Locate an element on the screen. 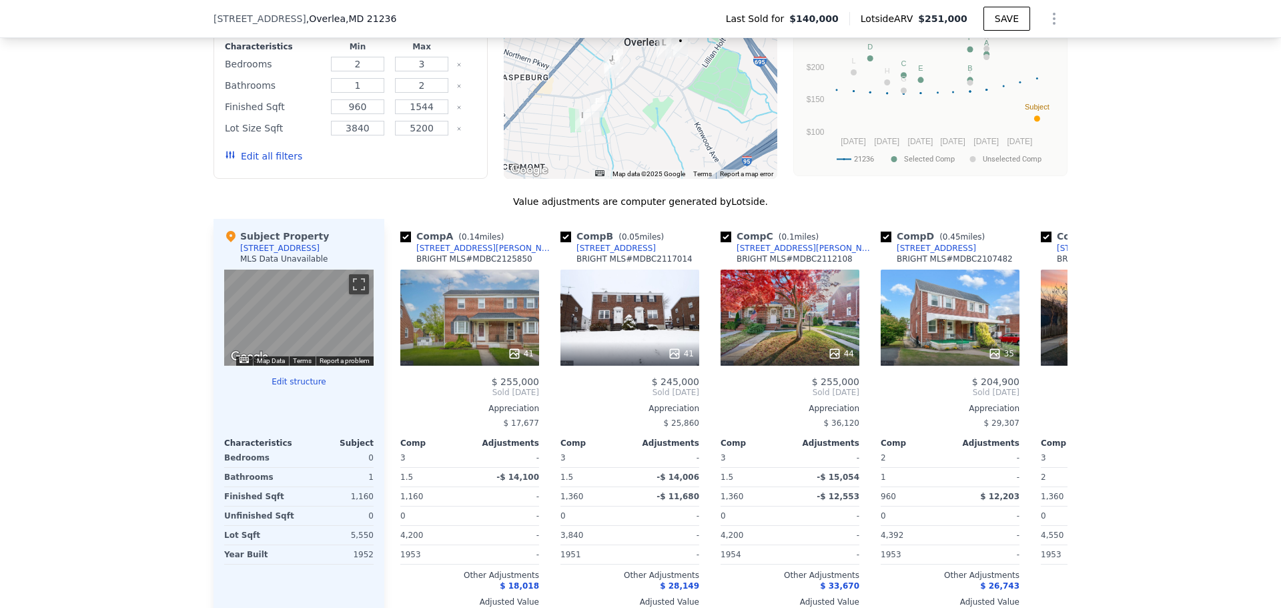 The image size is (1281, 608). svg: A chart. is located at coordinates (930, 89).